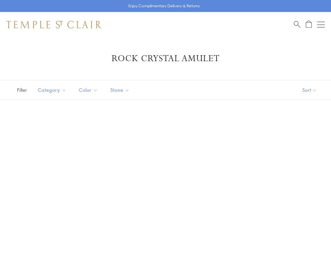  What do you see at coordinates (310, 90) in the screenshot?
I see `button: Show sort by` at bounding box center [310, 90].